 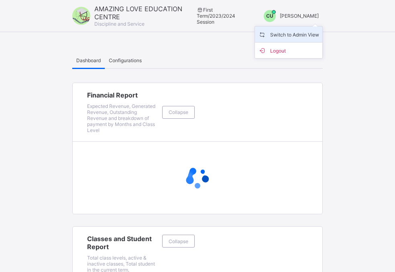 I want to click on span: Logout, so click(x=288, y=50).